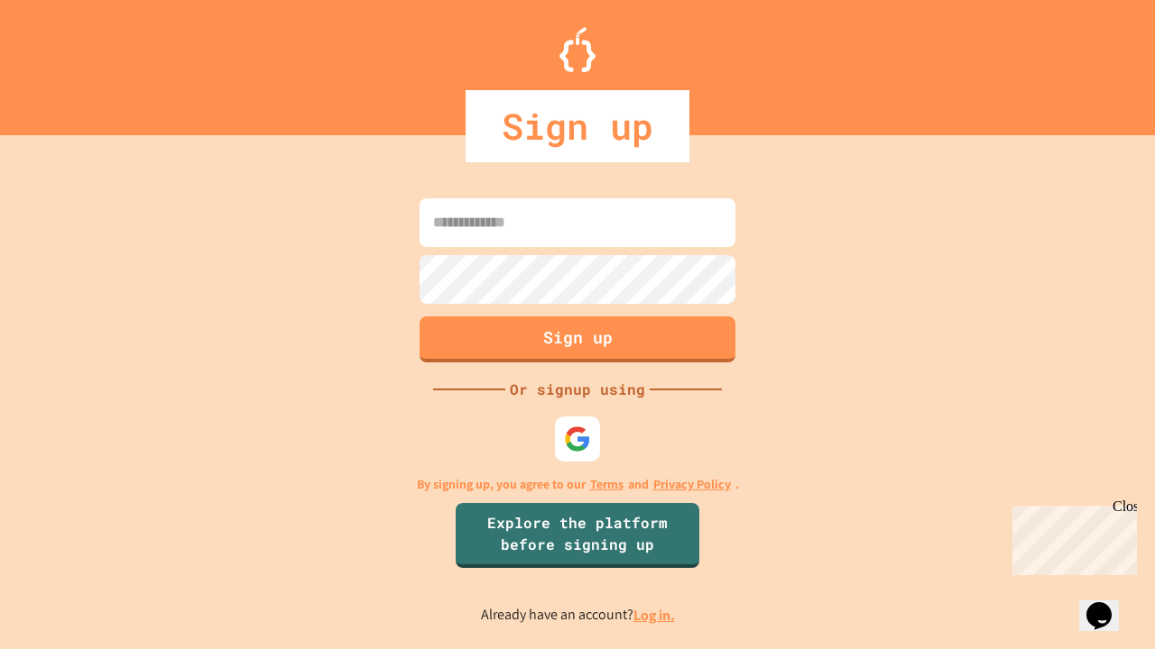 The width and height of the screenshot is (1155, 649). I want to click on p: Already have an account?, so click(577, 615).